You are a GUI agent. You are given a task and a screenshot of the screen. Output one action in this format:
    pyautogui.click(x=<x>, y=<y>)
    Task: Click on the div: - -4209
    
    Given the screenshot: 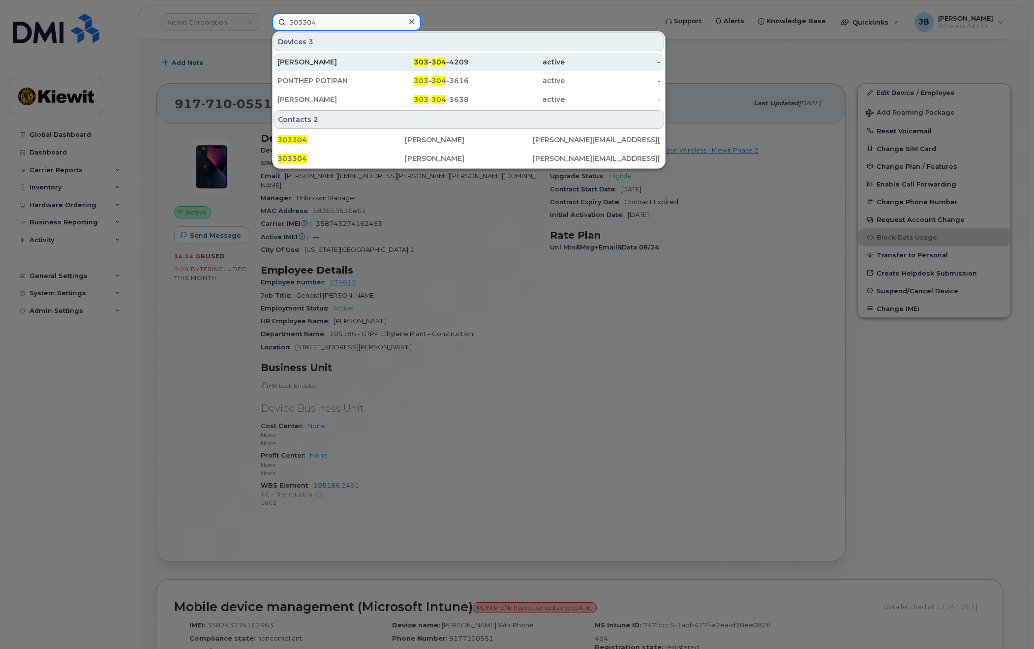 What is the action you would take?
    pyautogui.click(x=421, y=62)
    